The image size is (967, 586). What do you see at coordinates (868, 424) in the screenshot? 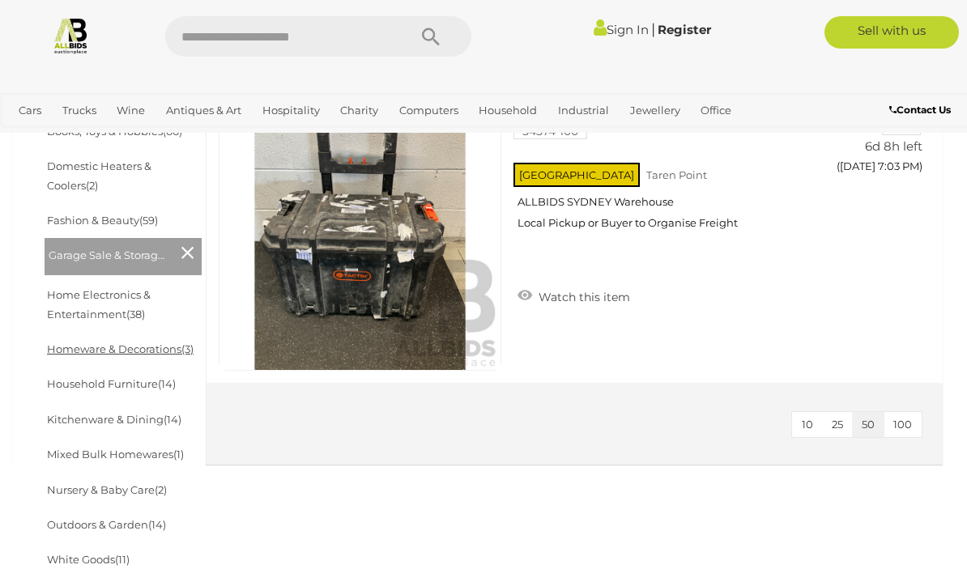
I see `button: 50` at bounding box center [868, 424].